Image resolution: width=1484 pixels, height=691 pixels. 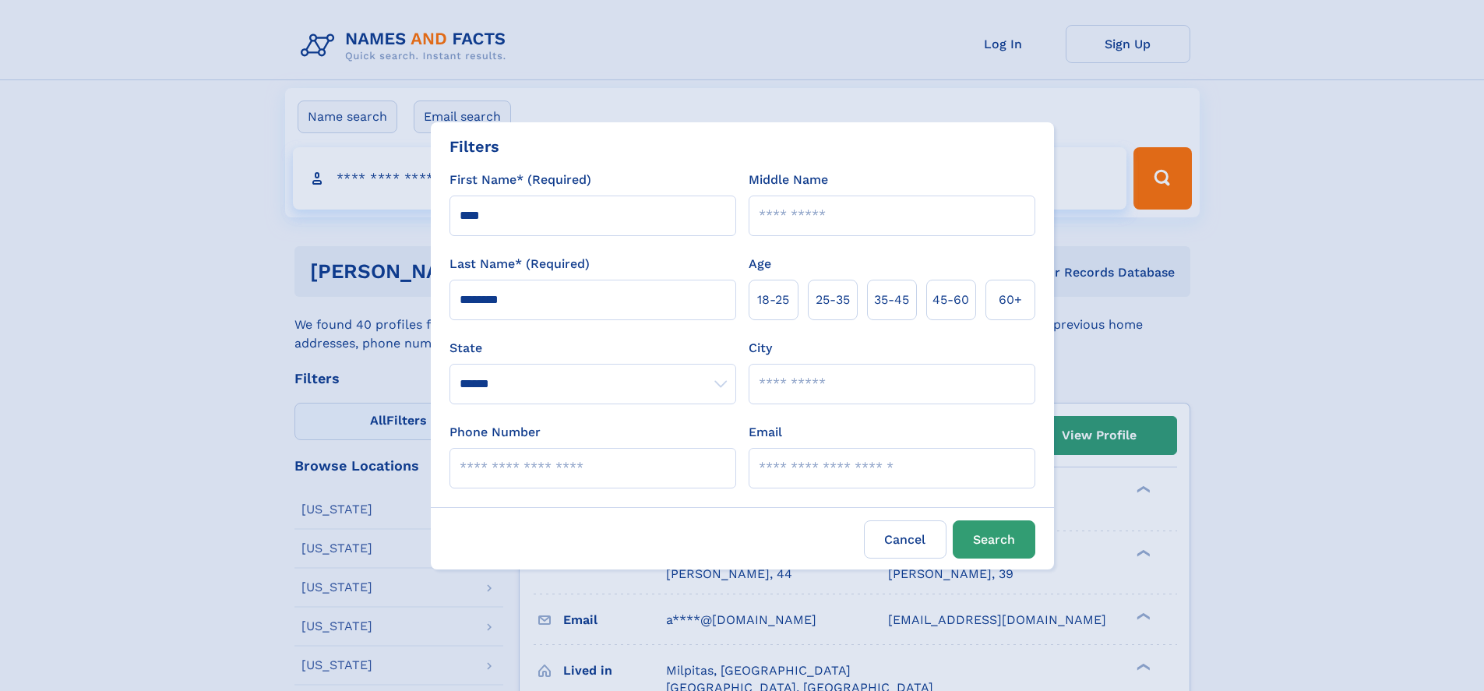 What do you see at coordinates (891, 300) in the screenshot?
I see `span: 35‑45` at bounding box center [891, 300].